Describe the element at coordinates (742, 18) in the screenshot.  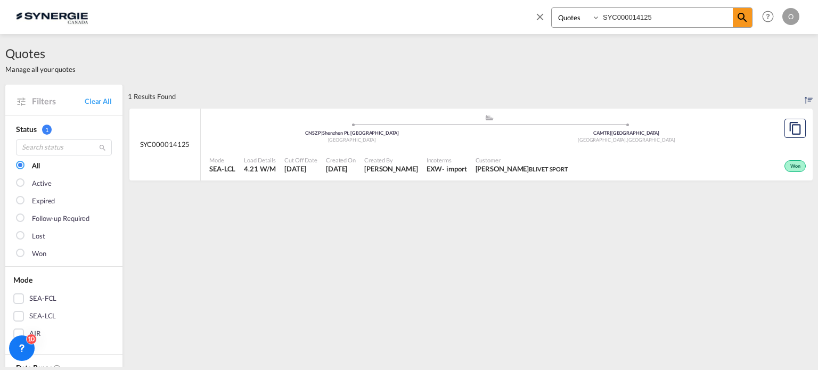
I see `span: icon-magnify` at that location.